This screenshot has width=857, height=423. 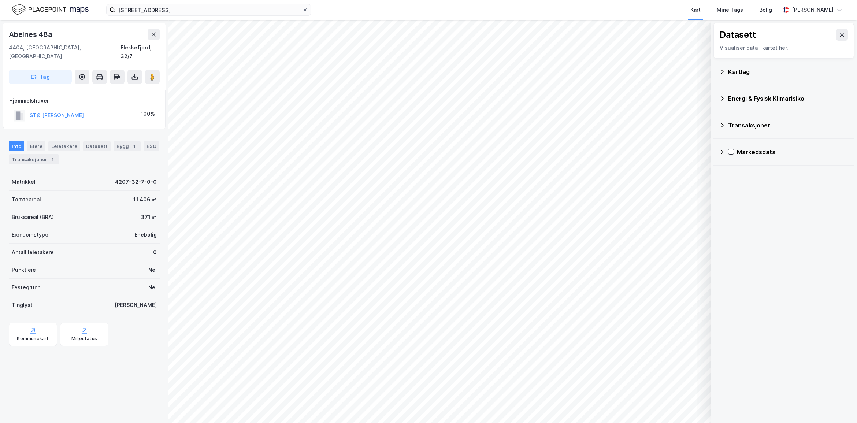 What do you see at coordinates (792, 152) in the screenshot?
I see `div: Markedsdata` at bounding box center [792, 152].